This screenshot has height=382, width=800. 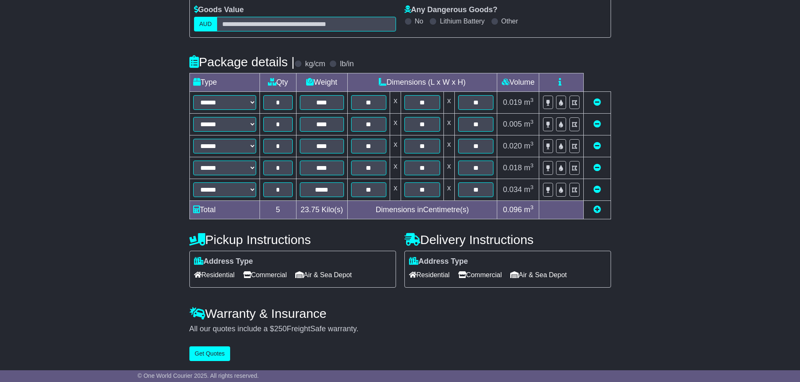 What do you see at coordinates (280, 329) in the screenshot?
I see `span: 250` at bounding box center [280, 329].